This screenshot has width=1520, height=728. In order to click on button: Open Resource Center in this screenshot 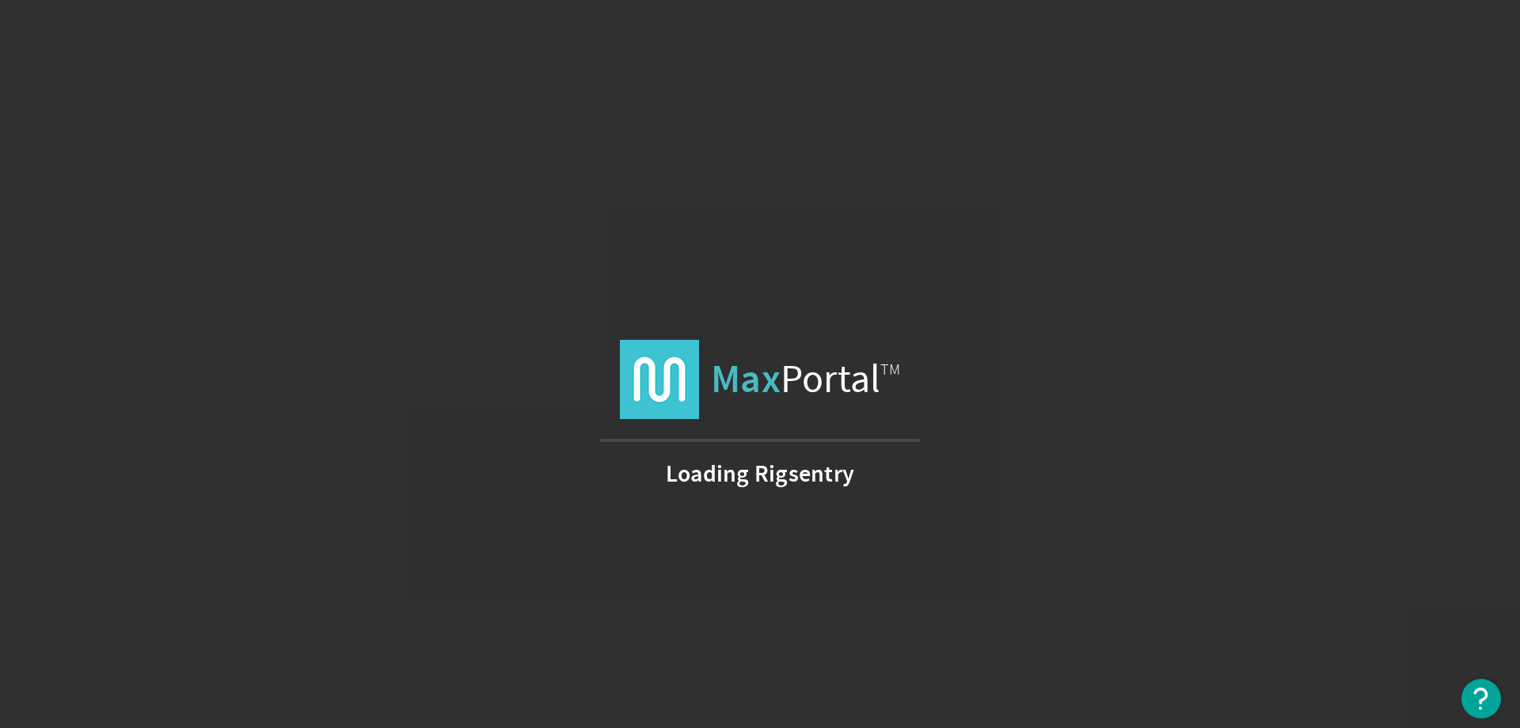, I will do `click(1481, 698)`.